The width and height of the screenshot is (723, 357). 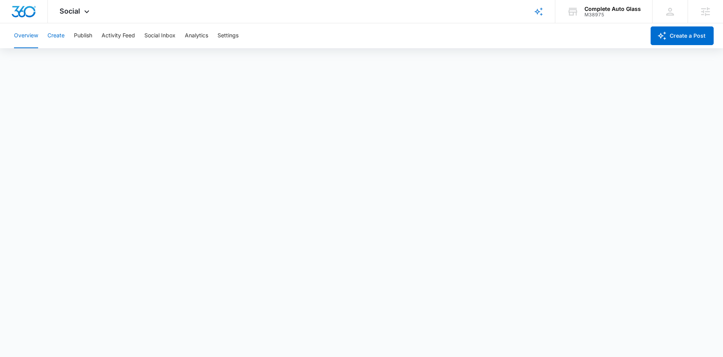 What do you see at coordinates (197, 36) in the screenshot?
I see `button: Analytics` at bounding box center [197, 36].